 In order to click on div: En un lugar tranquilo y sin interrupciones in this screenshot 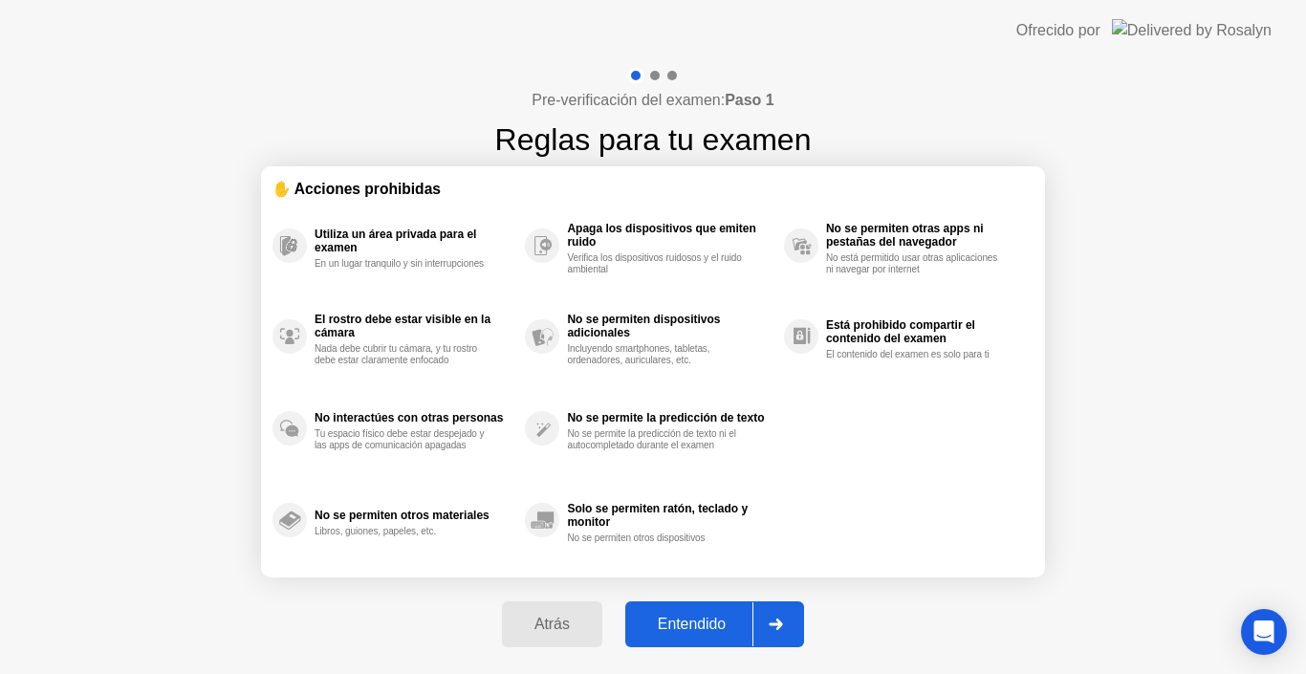, I will do `click(405, 264)`.